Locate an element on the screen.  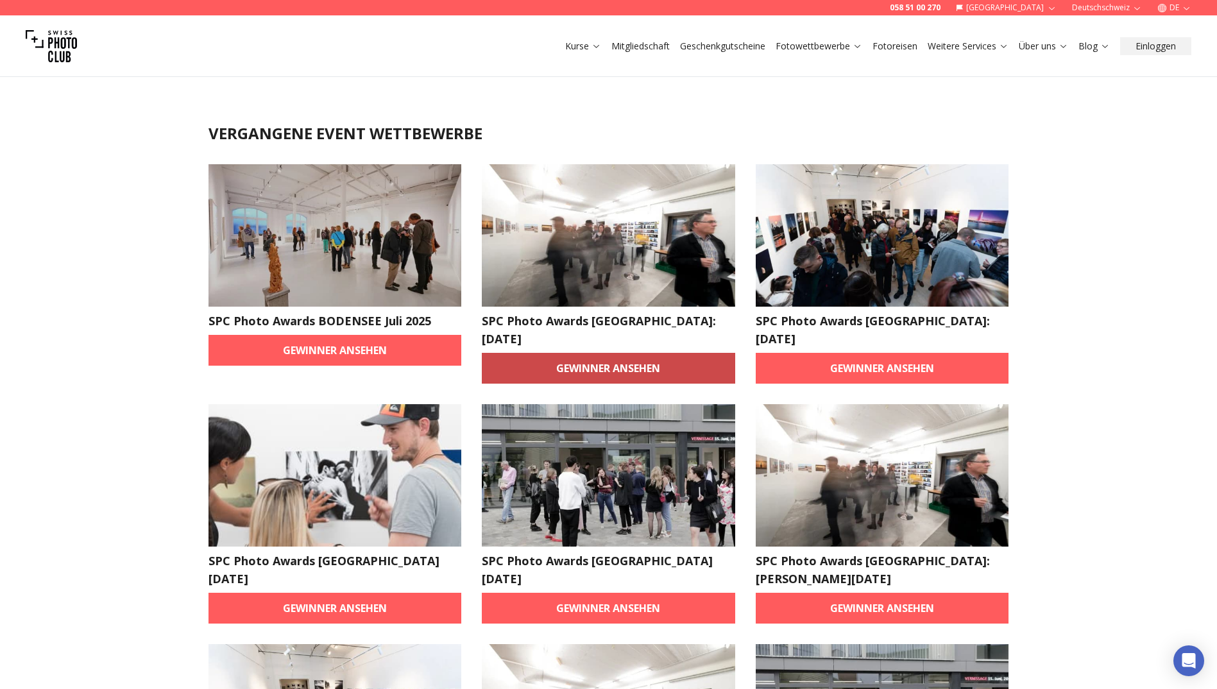
img: Swiss photo club is located at coordinates (51, 46).